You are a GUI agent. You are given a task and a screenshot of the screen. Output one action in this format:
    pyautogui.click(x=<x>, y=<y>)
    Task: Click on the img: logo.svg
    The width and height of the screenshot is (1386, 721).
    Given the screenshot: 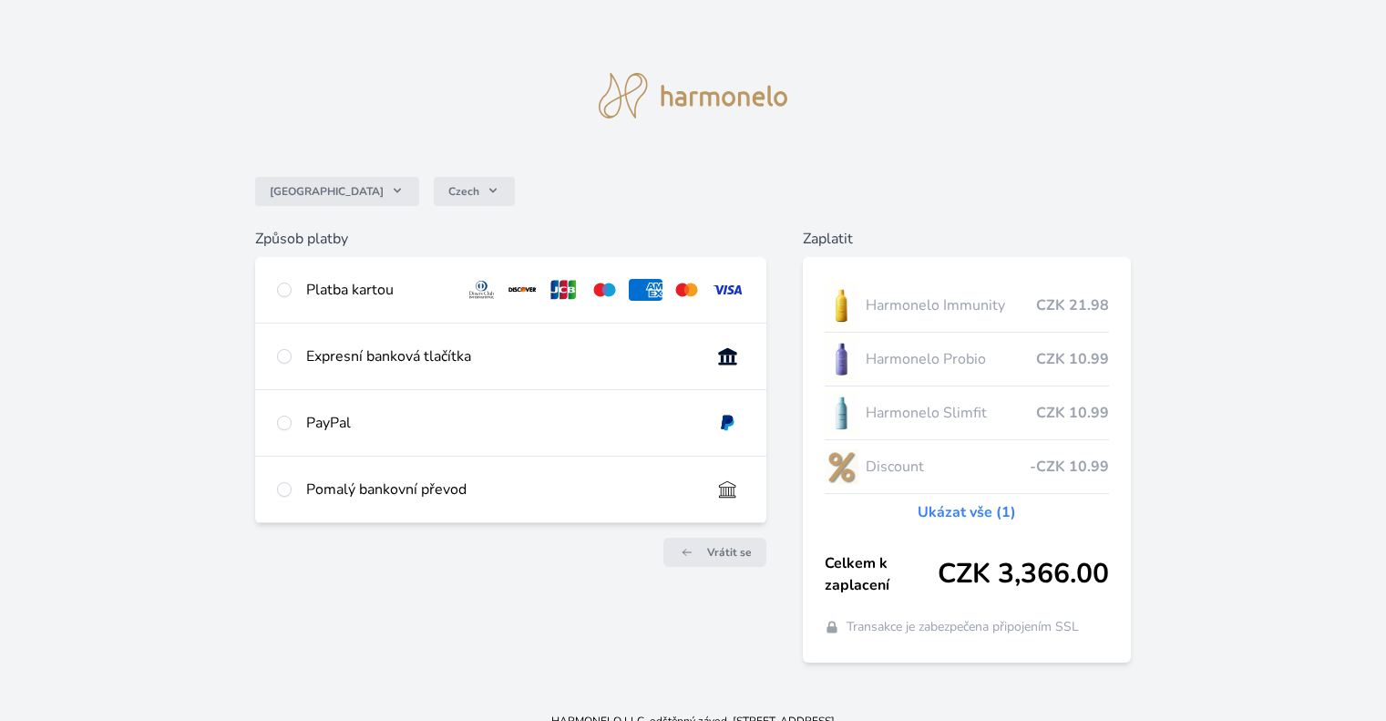 What is the action you would take?
    pyautogui.click(x=694, y=96)
    